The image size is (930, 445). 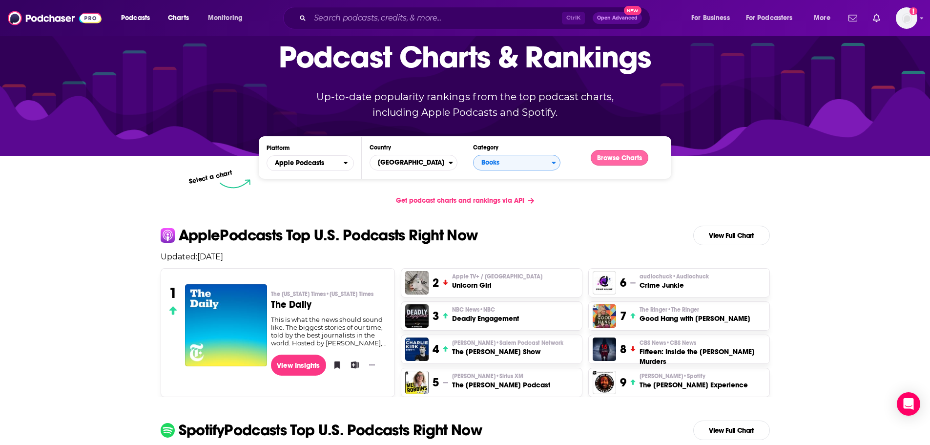 What do you see at coordinates (681, 343) in the screenshot?
I see `span: • CBS News` at bounding box center [681, 343].